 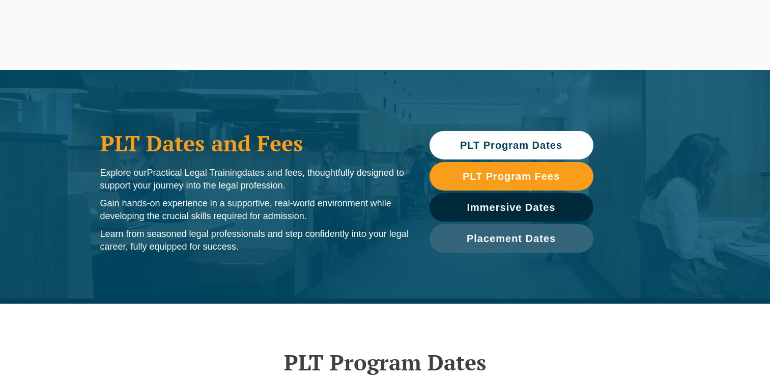 I want to click on a: Placement Dates, so click(x=512, y=238).